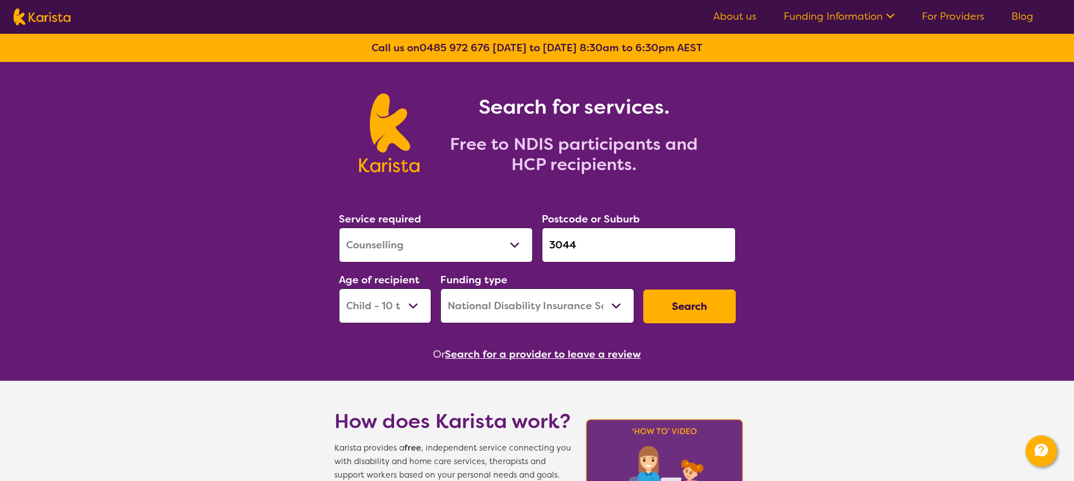 The height and width of the screenshot is (481, 1074). What do you see at coordinates (735, 16) in the screenshot?
I see `a: About us` at bounding box center [735, 16].